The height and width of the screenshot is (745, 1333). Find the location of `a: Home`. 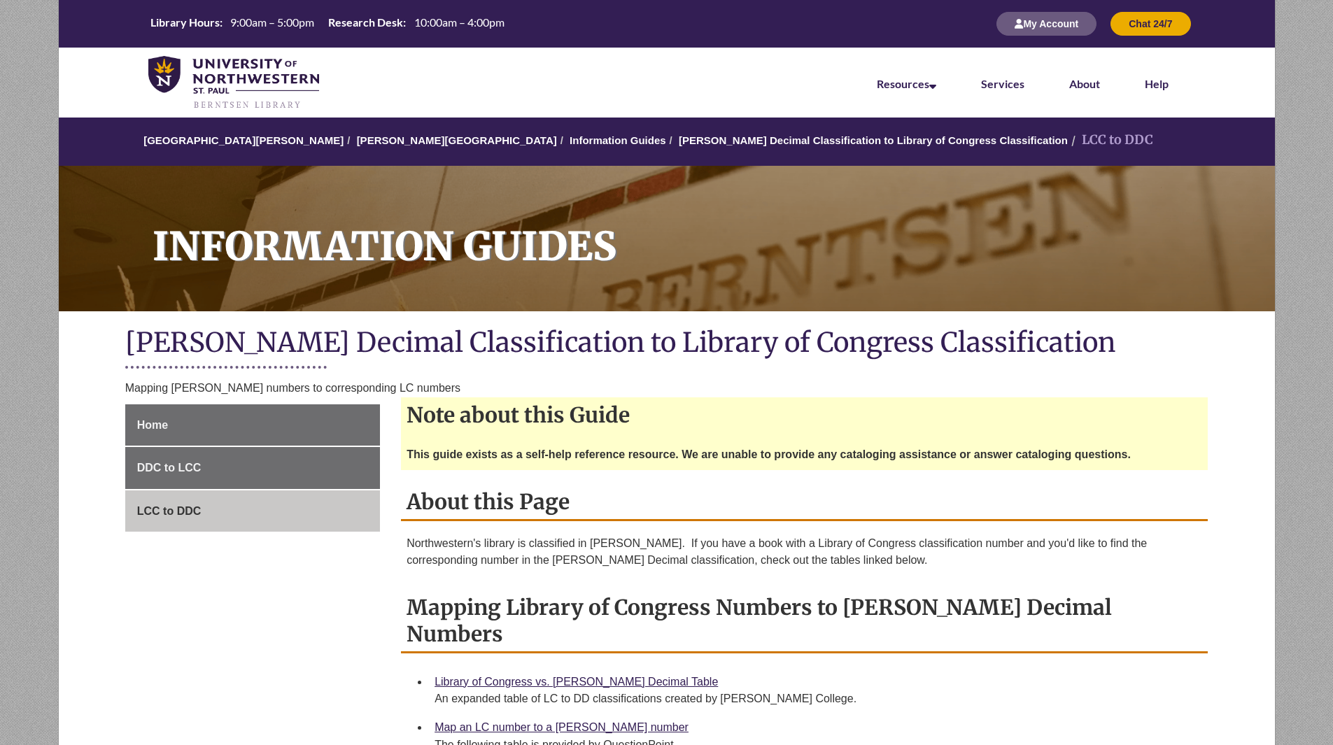

a: Home is located at coordinates (253, 426).